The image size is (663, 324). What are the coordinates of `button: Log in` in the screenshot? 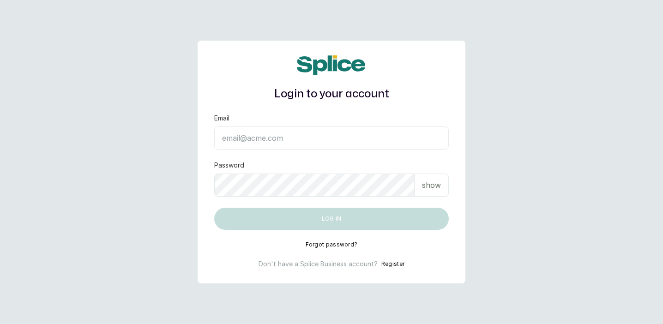 It's located at (331, 219).